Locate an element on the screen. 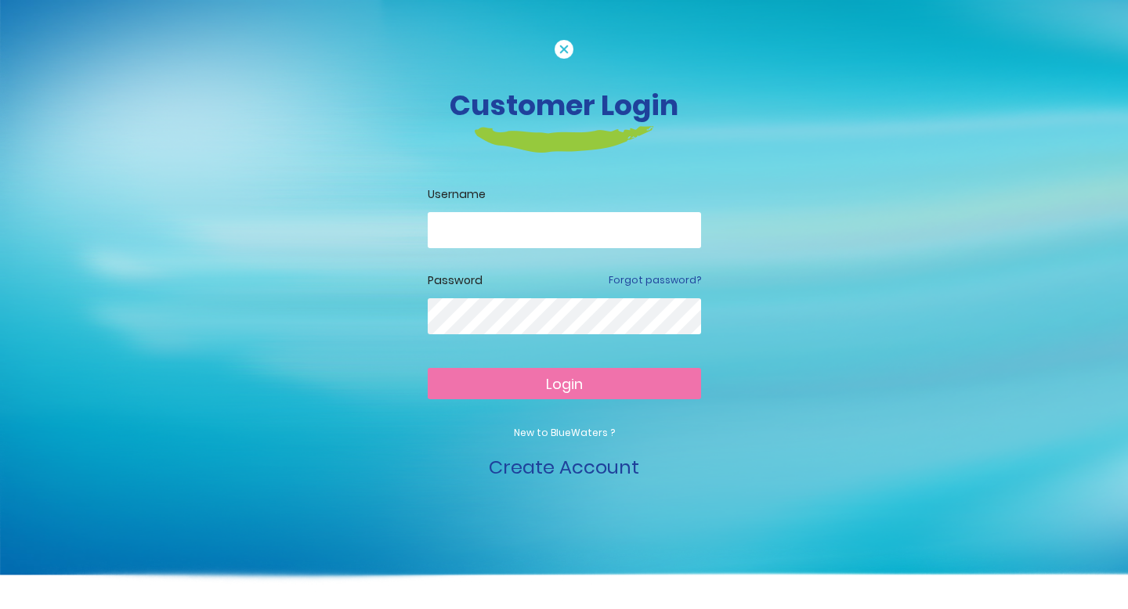 The image size is (1128, 609). button: Login is located at coordinates (564, 384).